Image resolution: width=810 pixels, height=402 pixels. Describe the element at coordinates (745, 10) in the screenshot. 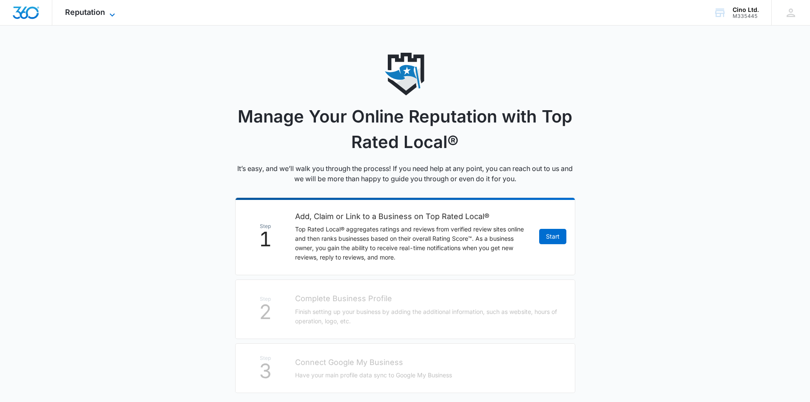

I see `div: account name` at that location.